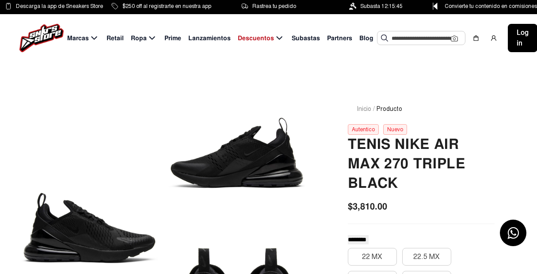 The width and height of the screenshot is (537, 274). Describe the element at coordinates (363, 129) in the screenshot. I see `div: Autentico` at that location.